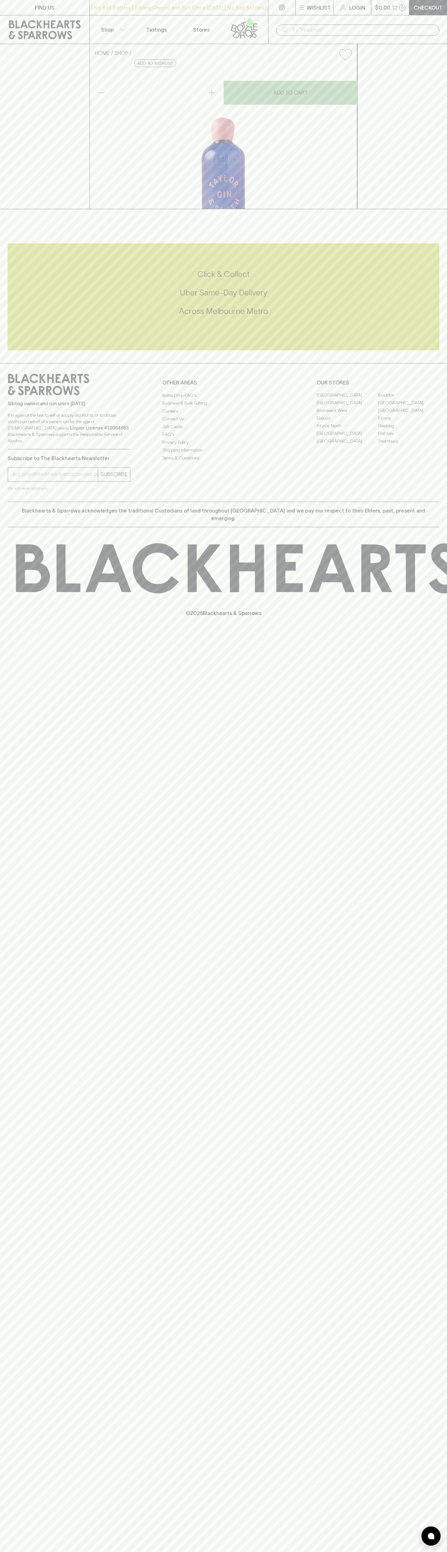  Describe the element at coordinates (223, 514) in the screenshot. I see `p: Blackhearts & Sparrows acknowledges the traditional Custodians of land throughout [GEOGRAPHIC_DAT...` at that location.